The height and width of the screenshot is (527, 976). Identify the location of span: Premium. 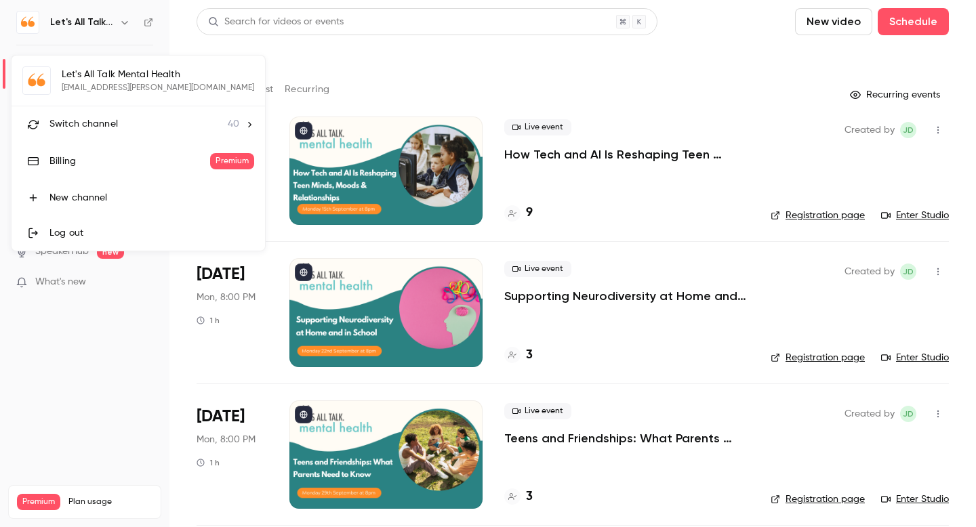
(232, 161).